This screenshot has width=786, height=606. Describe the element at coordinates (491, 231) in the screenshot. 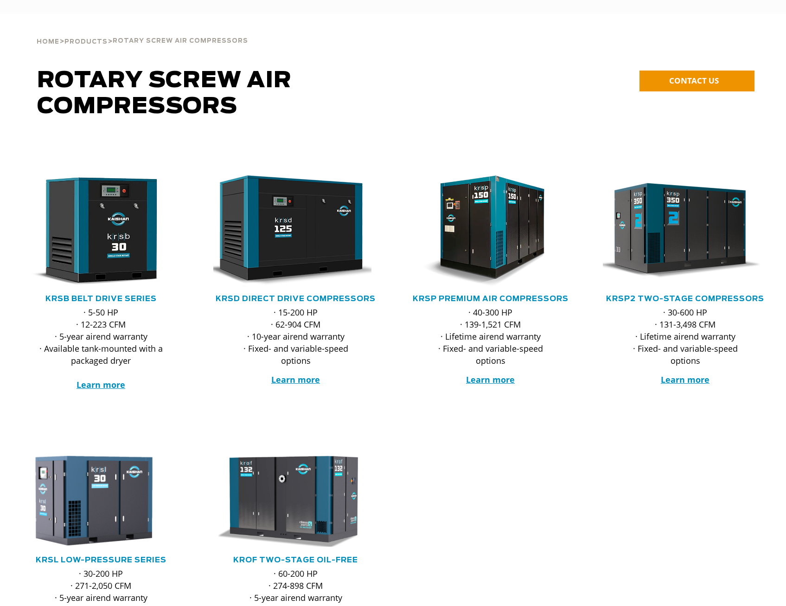

I see `div: krsp150` at that location.